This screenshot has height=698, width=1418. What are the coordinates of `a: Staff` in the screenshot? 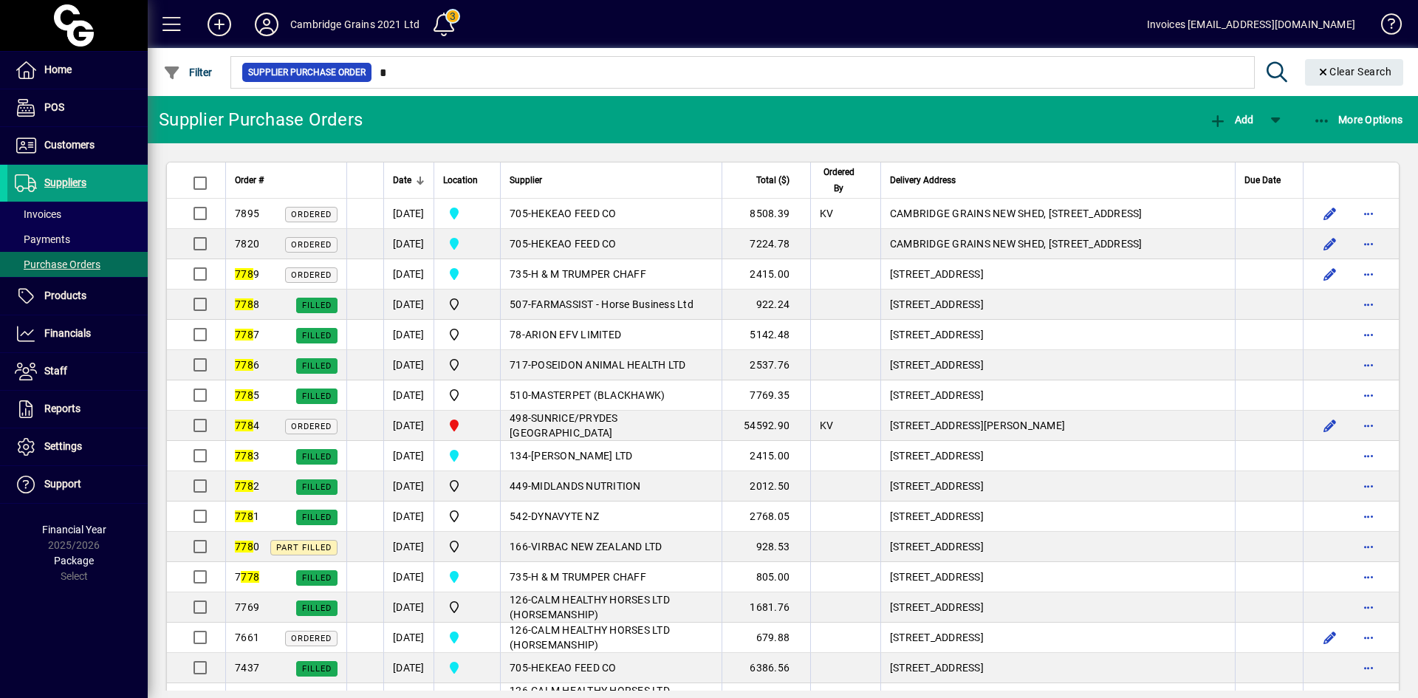 It's located at (78, 372).